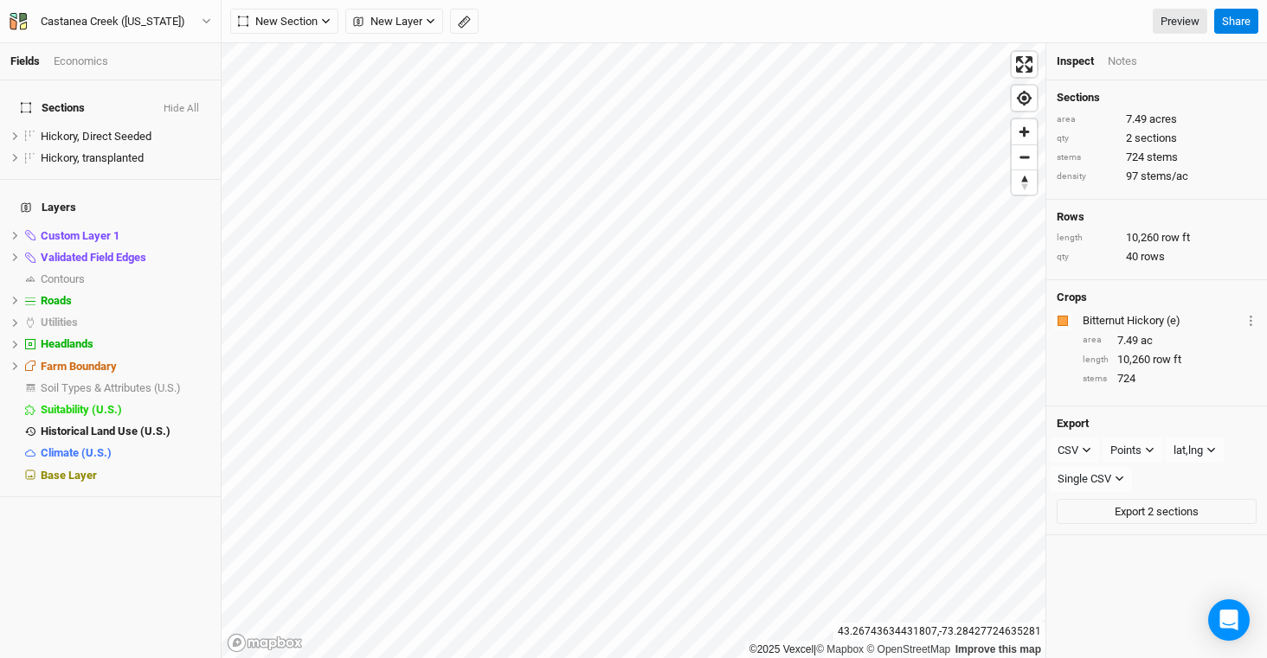  What do you see at coordinates (1084, 479) in the screenshot?
I see `div: Single CSV` at bounding box center [1084, 479].